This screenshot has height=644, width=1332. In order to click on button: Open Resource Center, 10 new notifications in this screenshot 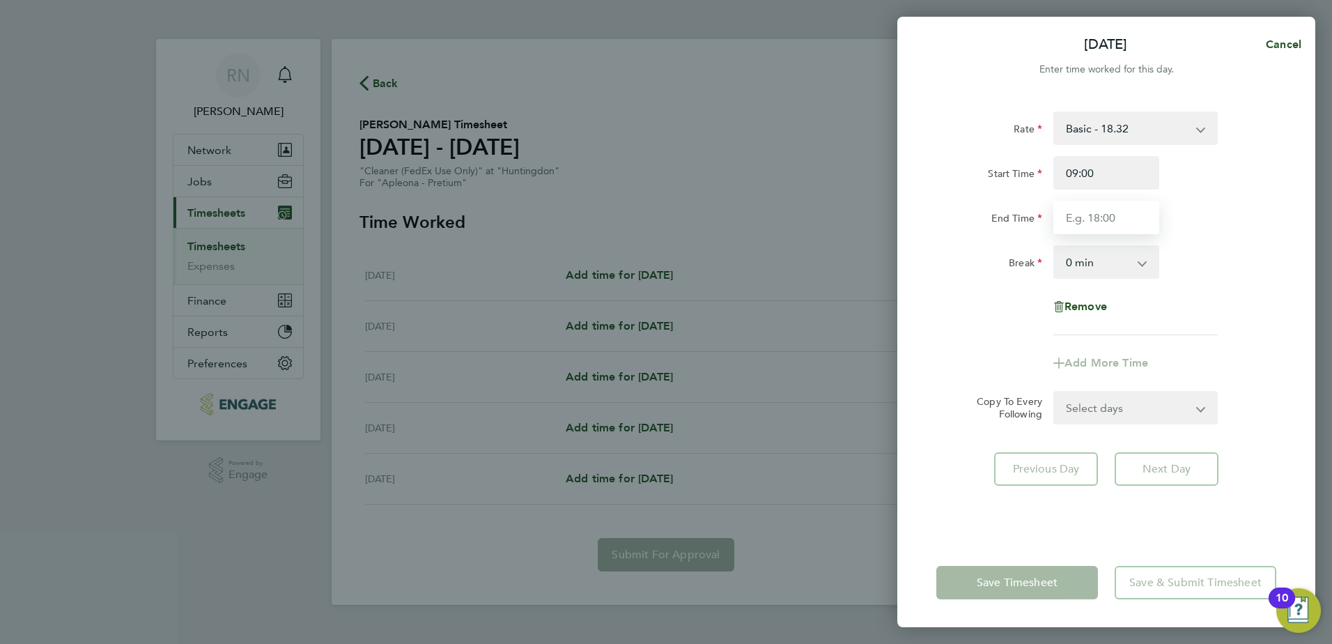, I will do `click(1299, 610)`.